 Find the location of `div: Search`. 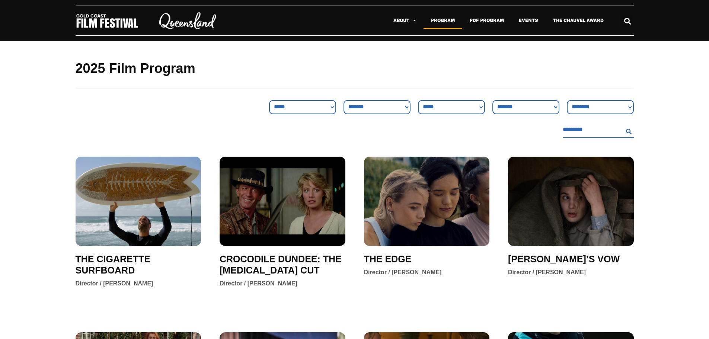

div: Search is located at coordinates (627, 21).